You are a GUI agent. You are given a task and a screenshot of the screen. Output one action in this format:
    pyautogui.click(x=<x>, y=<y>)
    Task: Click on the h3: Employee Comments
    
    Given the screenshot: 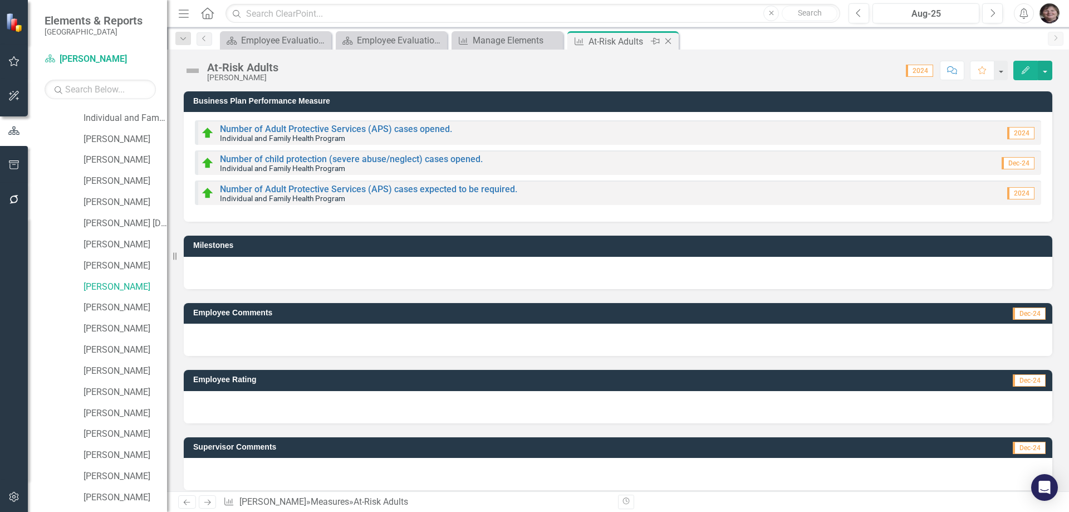 What is the action you would take?
    pyautogui.click(x=492, y=312)
    